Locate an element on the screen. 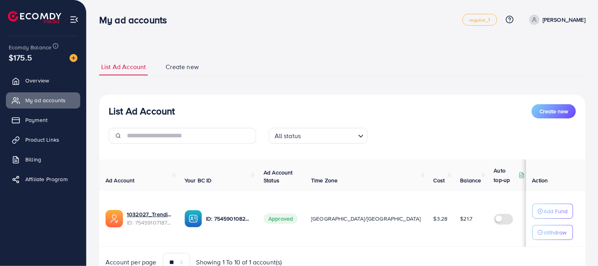  a: Affiliate Program is located at coordinates (43, 179).